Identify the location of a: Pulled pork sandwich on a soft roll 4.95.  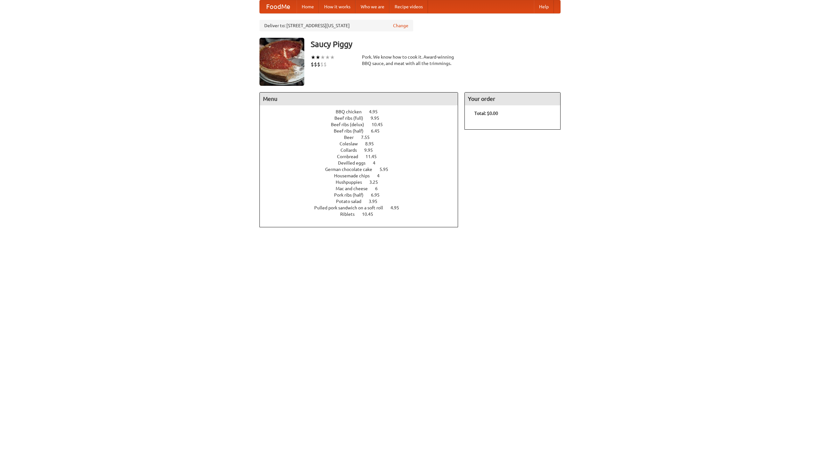
(363, 208).